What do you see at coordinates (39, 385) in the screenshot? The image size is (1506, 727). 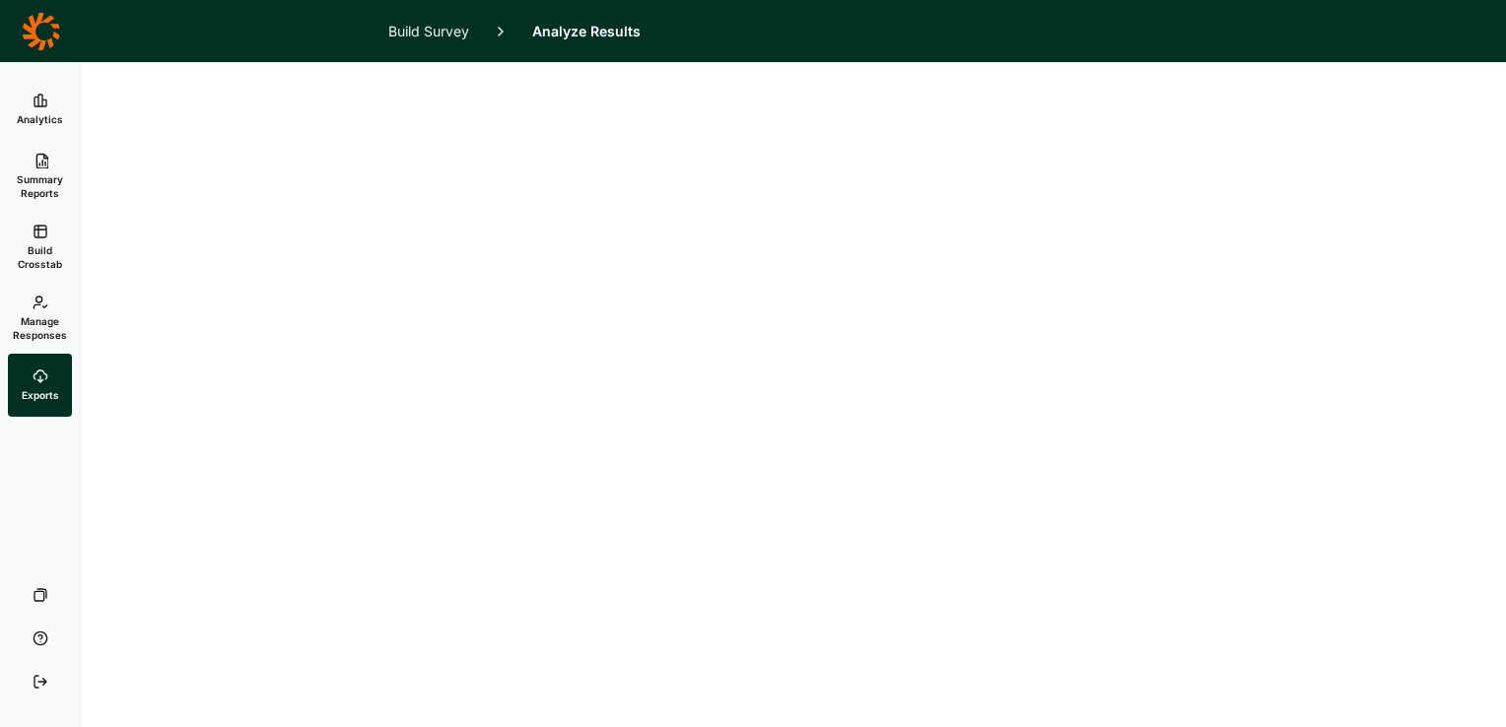 I see `a: Exports` at bounding box center [39, 385].